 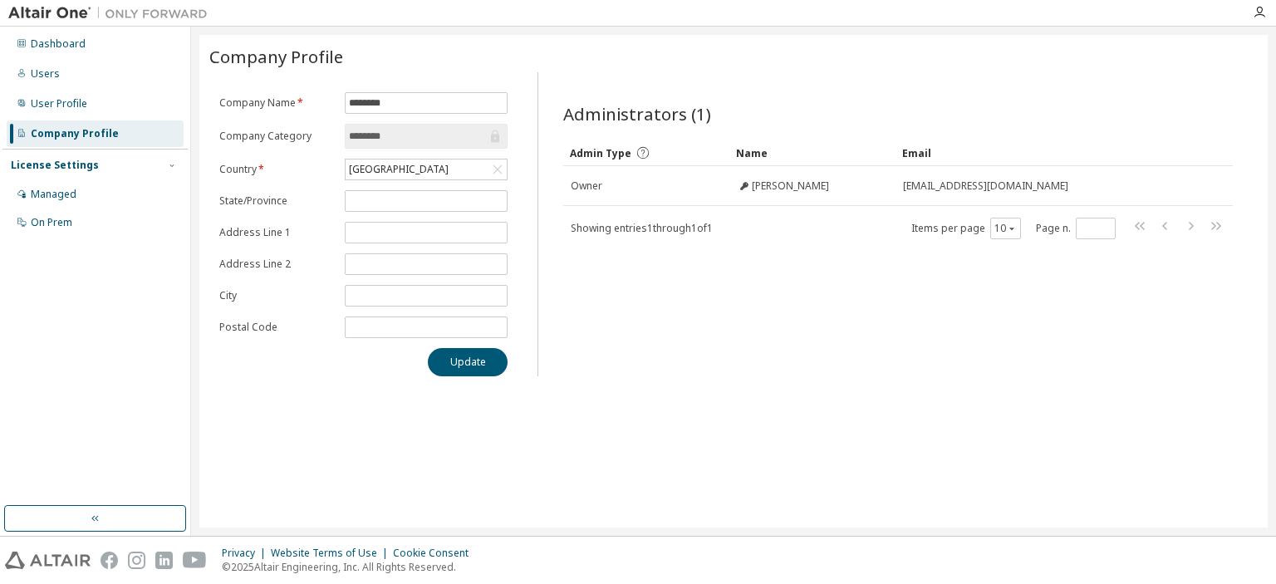 I want to click on span: Items per page, so click(x=966, y=229).